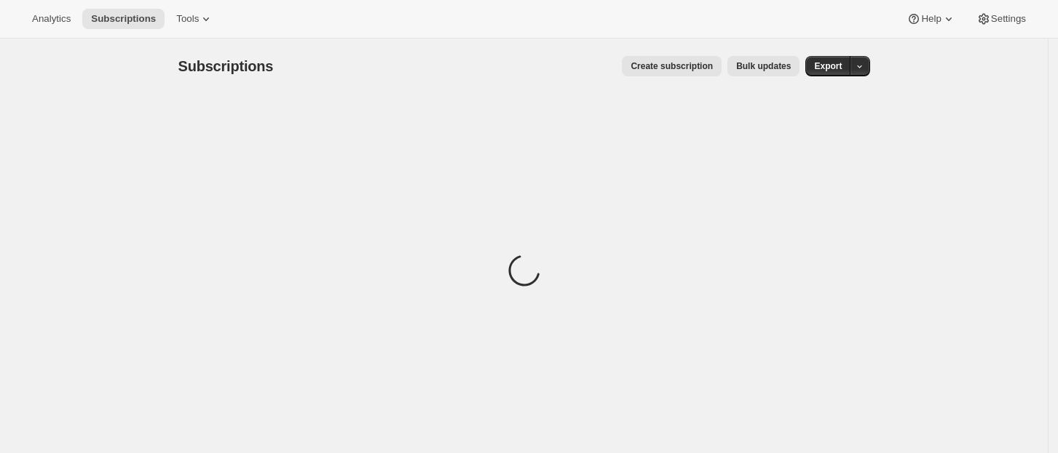  I want to click on button: Analytics, so click(51, 19).